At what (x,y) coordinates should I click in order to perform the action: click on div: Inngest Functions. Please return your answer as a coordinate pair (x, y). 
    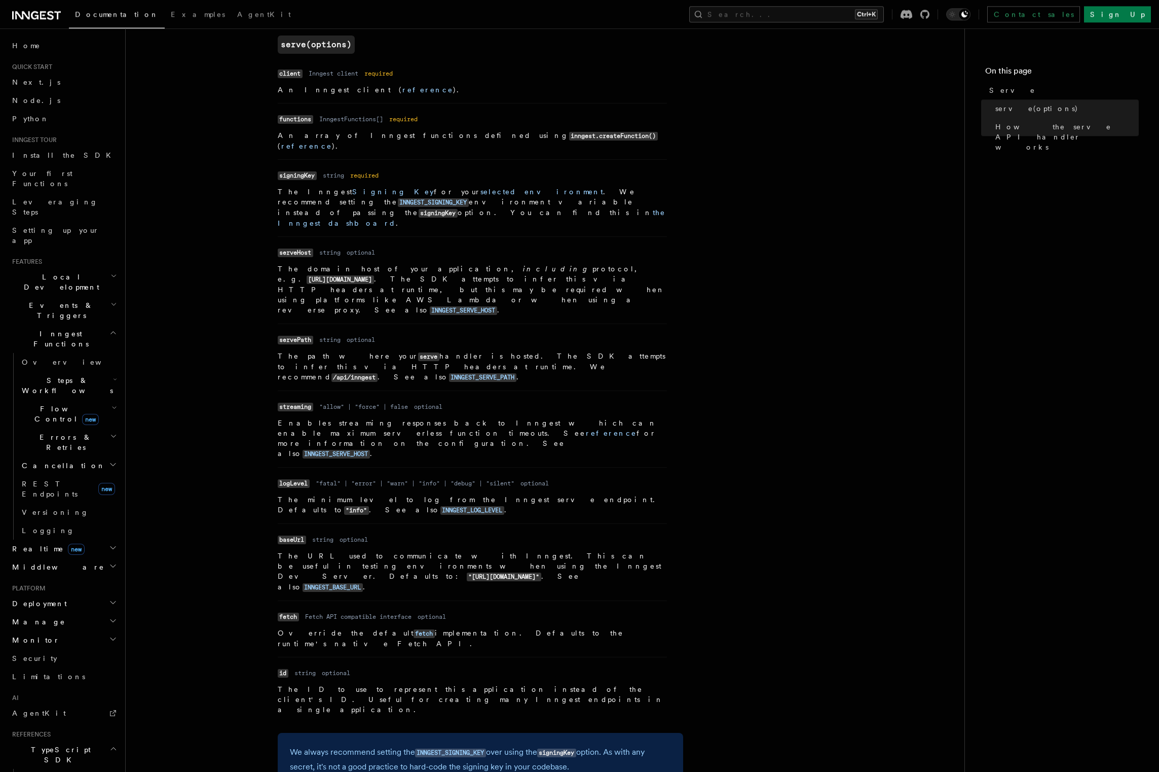
    Looking at the image, I should click on (63, 446).